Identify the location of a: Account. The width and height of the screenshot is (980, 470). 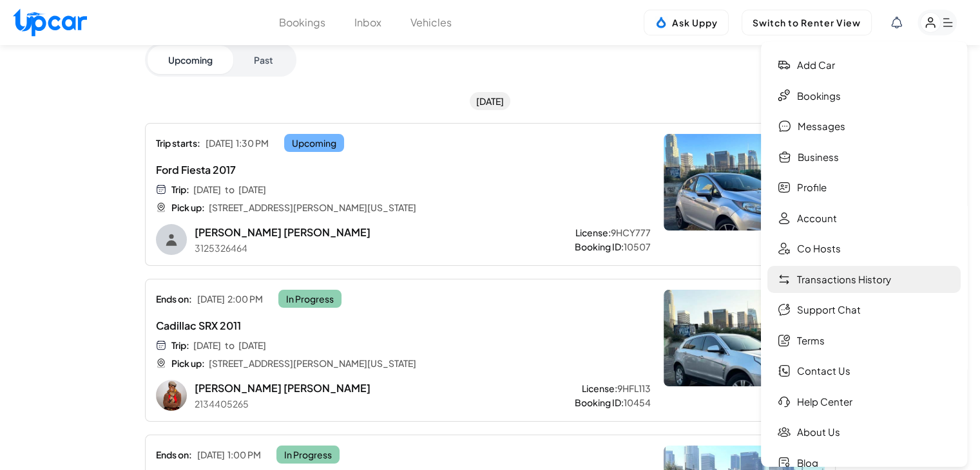
(864, 218).